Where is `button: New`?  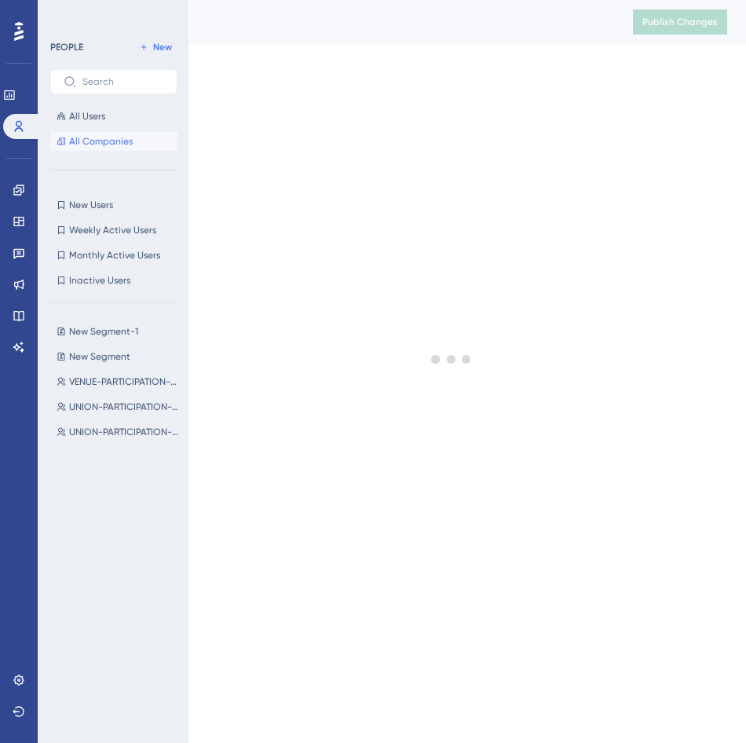
button: New is located at coordinates (155, 47).